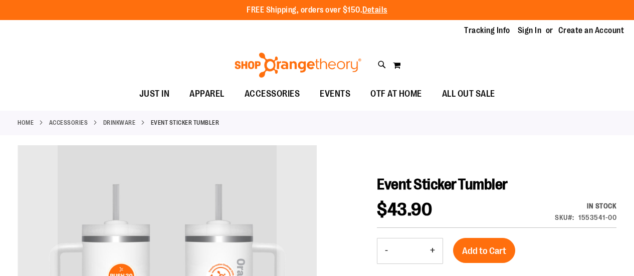  Describe the element at coordinates (154, 94) in the screenshot. I see `span: JUST IN` at that location.